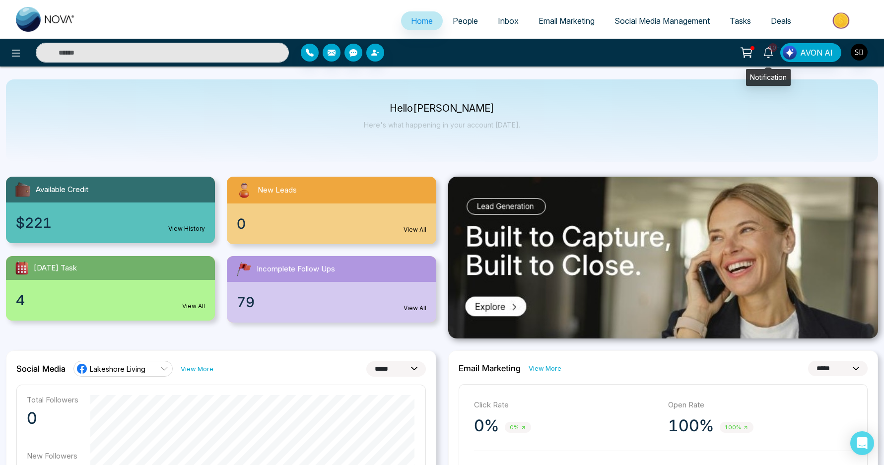 The width and height of the screenshot is (884, 465). What do you see at coordinates (246, 302) in the screenshot?
I see `span: 79` at bounding box center [246, 302].